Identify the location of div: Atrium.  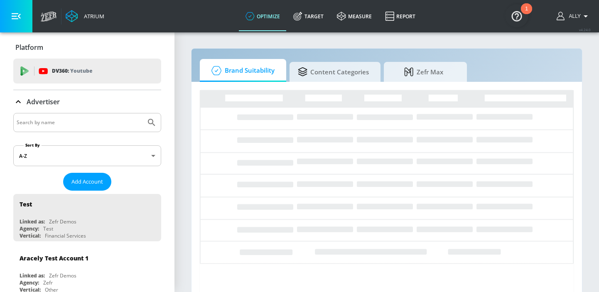
(92, 16).